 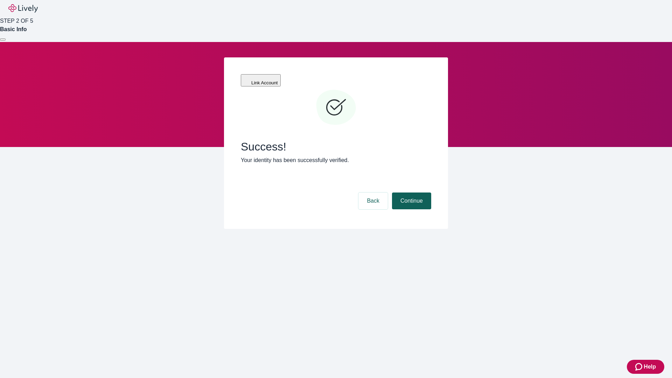 I want to click on span: Success!, so click(x=336, y=147).